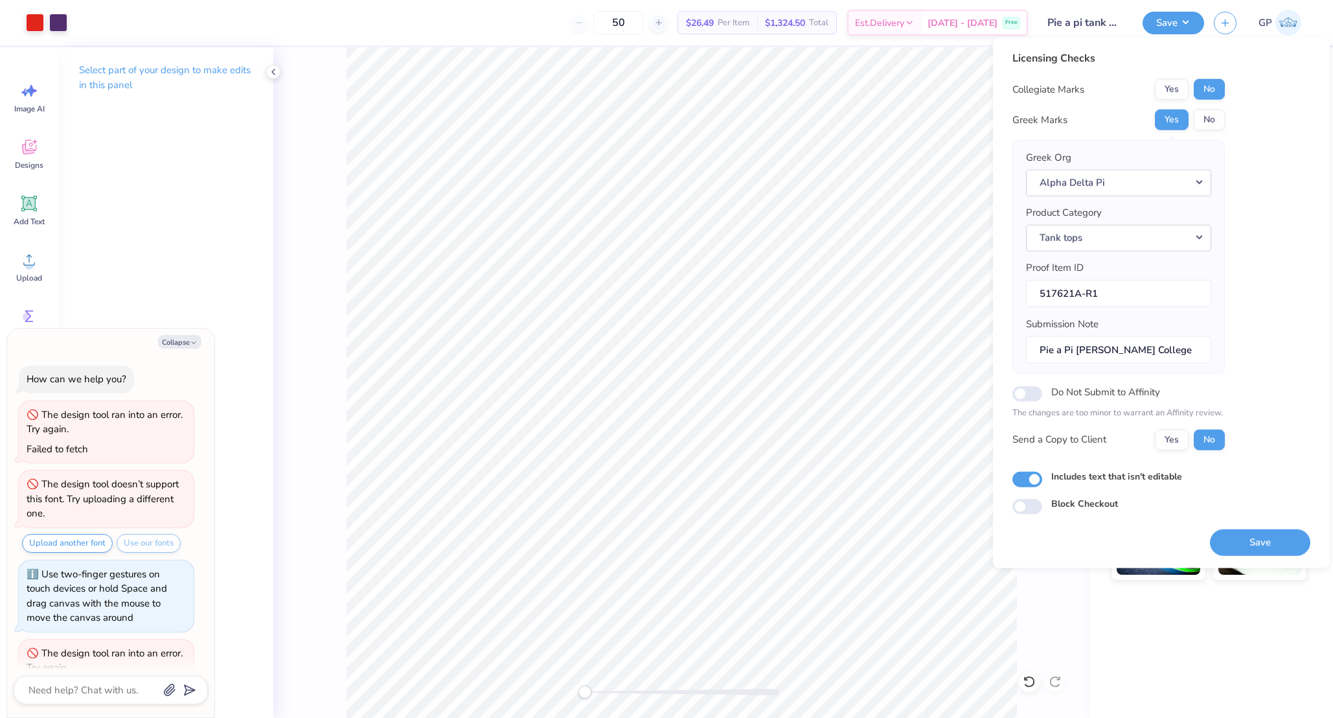  I want to click on label: Block Checkout, so click(1084, 503).